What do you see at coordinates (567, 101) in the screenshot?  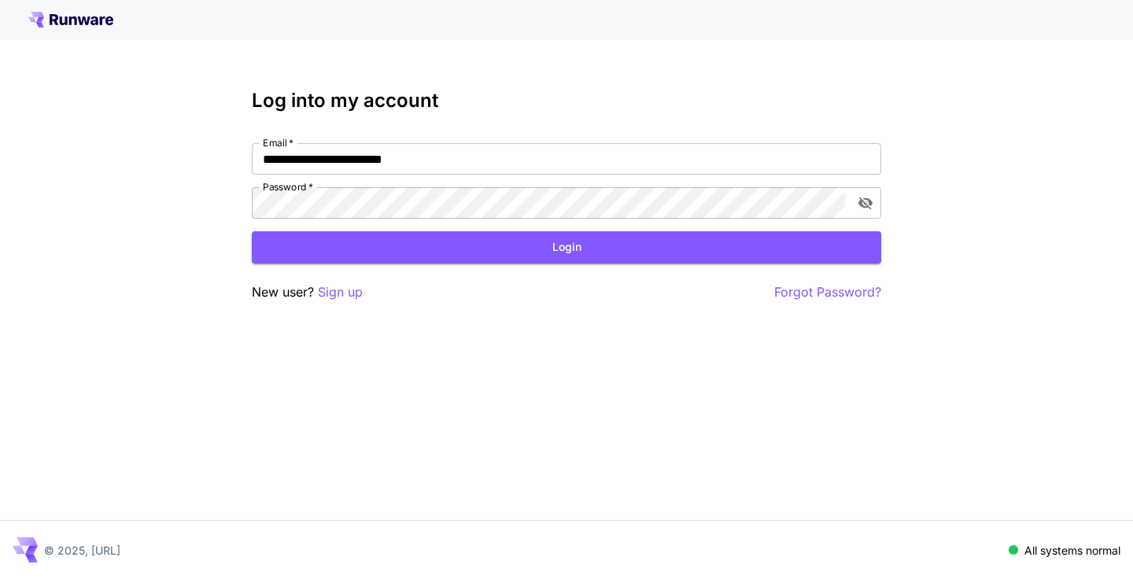 I see `h3: Log into my account` at bounding box center [567, 101].